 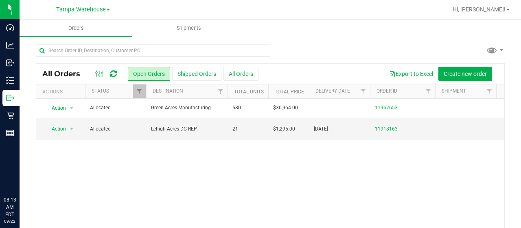 I want to click on button: All Orders, so click(x=241, y=74).